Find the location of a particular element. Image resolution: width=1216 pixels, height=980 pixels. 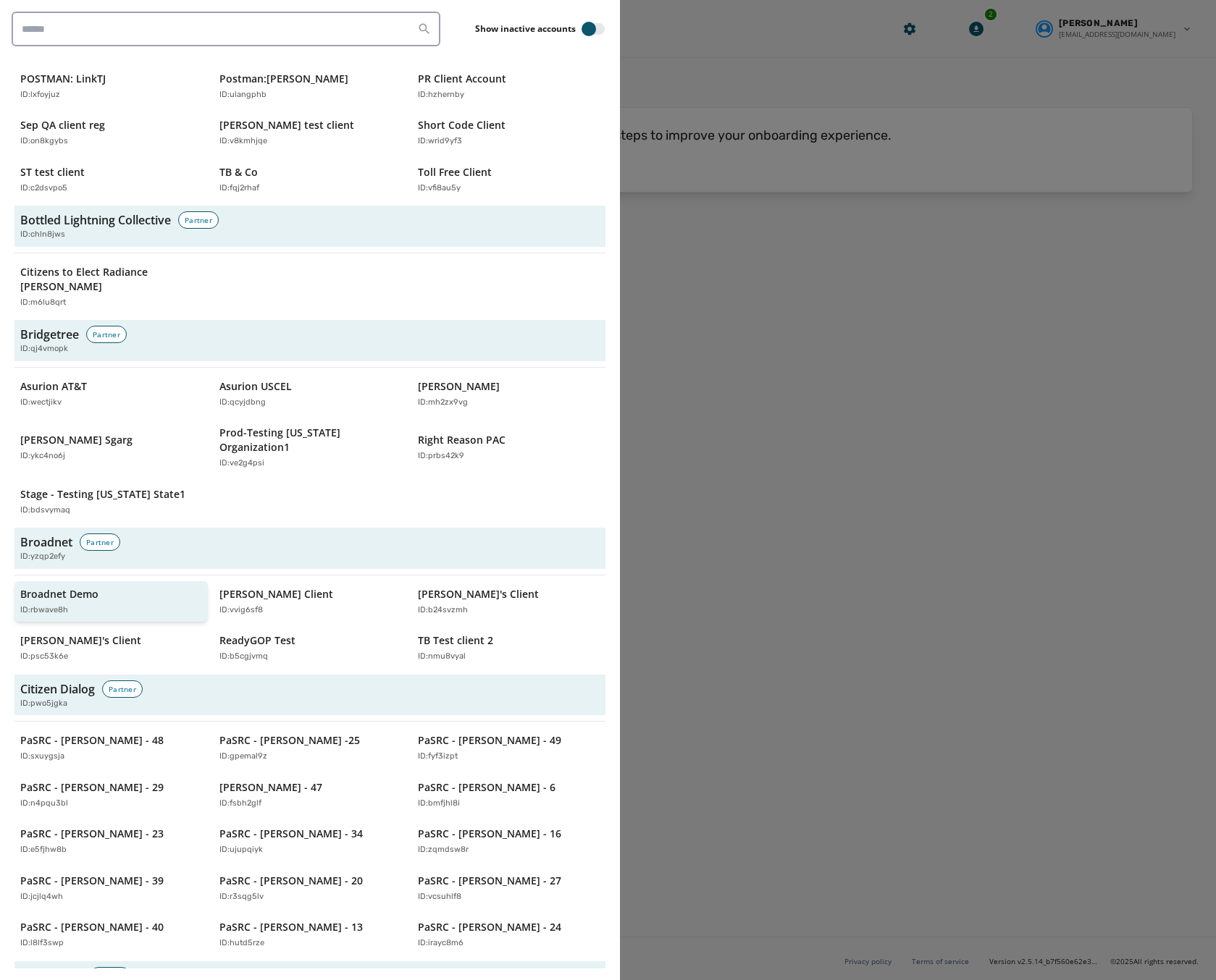

button: BridgetreePartnerID:qj4vmopk is located at coordinates (310, 341).